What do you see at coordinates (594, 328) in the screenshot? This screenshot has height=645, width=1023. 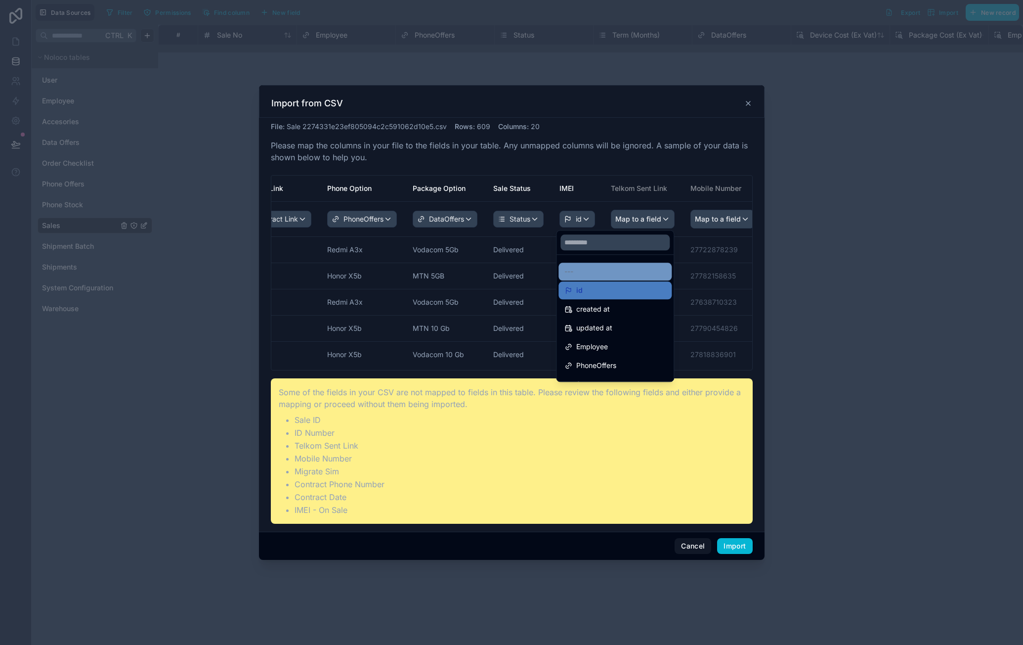 I see `span: updated at` at bounding box center [594, 328].